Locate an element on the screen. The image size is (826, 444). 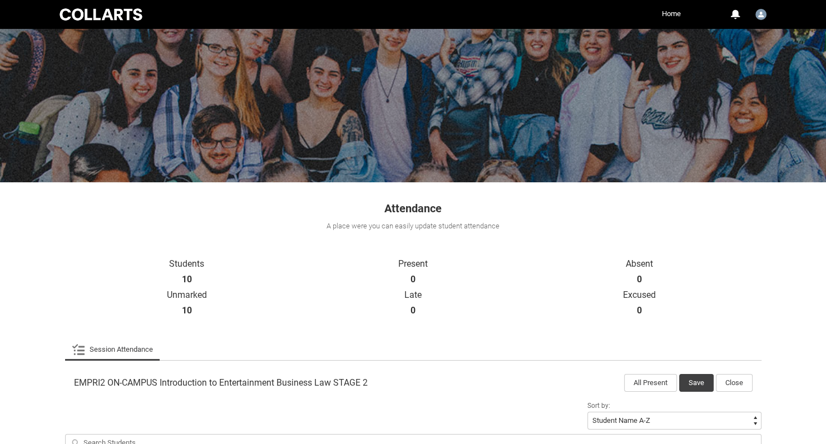
p: Excused is located at coordinates (639, 295).